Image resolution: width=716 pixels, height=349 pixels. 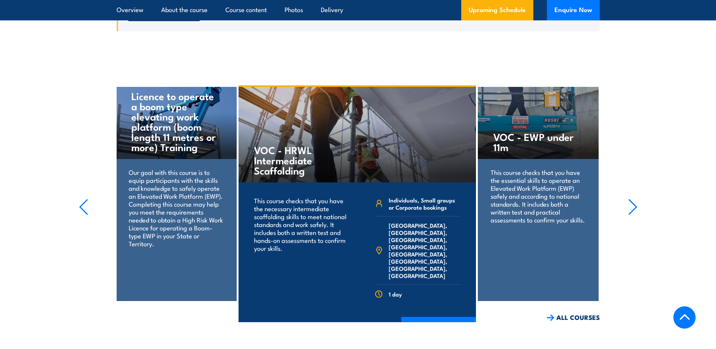 I want to click on p: This course checks that you have the necessary intermediate scaffolding skills to meet national s..., so click(x=300, y=224).